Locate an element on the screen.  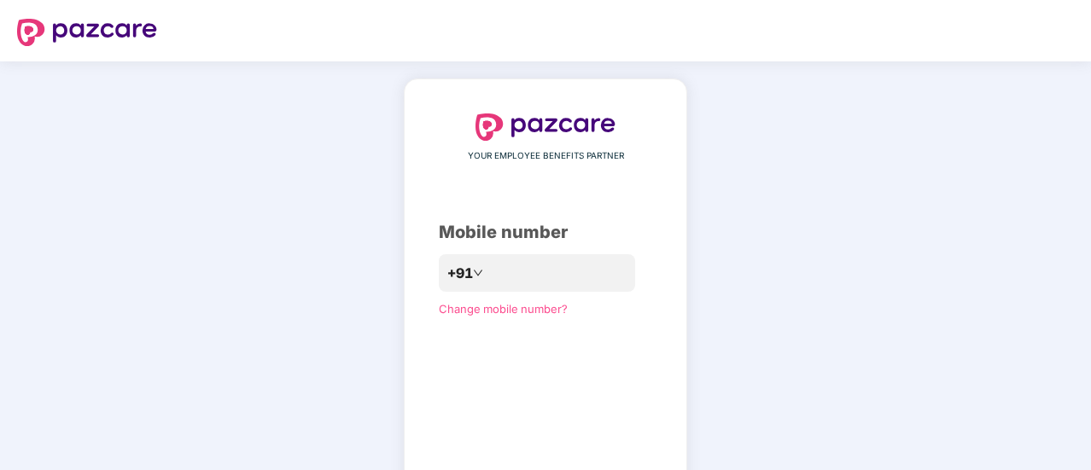
div: Mobile number is located at coordinates (546, 232).